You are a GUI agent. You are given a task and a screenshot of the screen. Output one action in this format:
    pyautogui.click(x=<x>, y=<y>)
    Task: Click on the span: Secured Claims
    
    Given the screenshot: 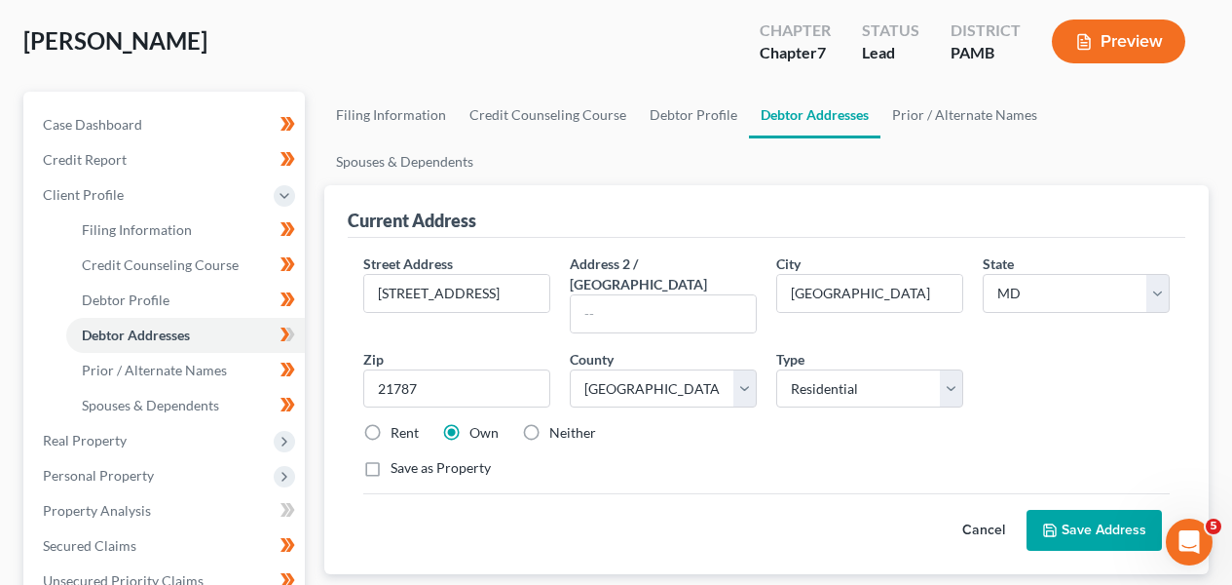 What is the action you would take?
    pyautogui.click(x=90, y=545)
    